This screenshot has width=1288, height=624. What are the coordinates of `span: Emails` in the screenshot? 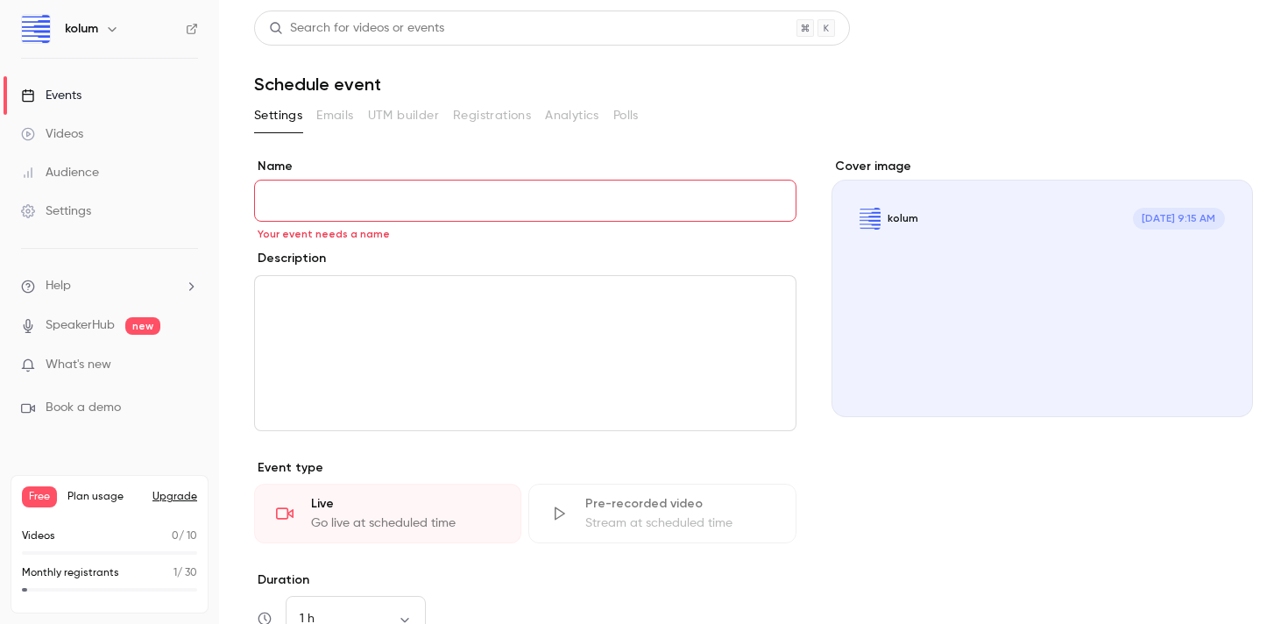 It's located at (335, 116).